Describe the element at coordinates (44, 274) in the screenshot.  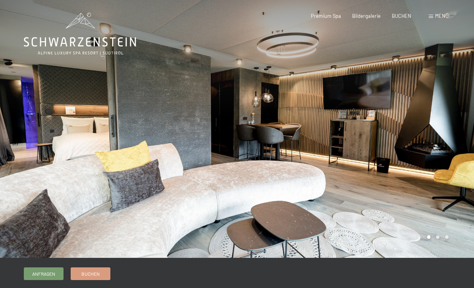
I see `a: Anfragen` at that location.